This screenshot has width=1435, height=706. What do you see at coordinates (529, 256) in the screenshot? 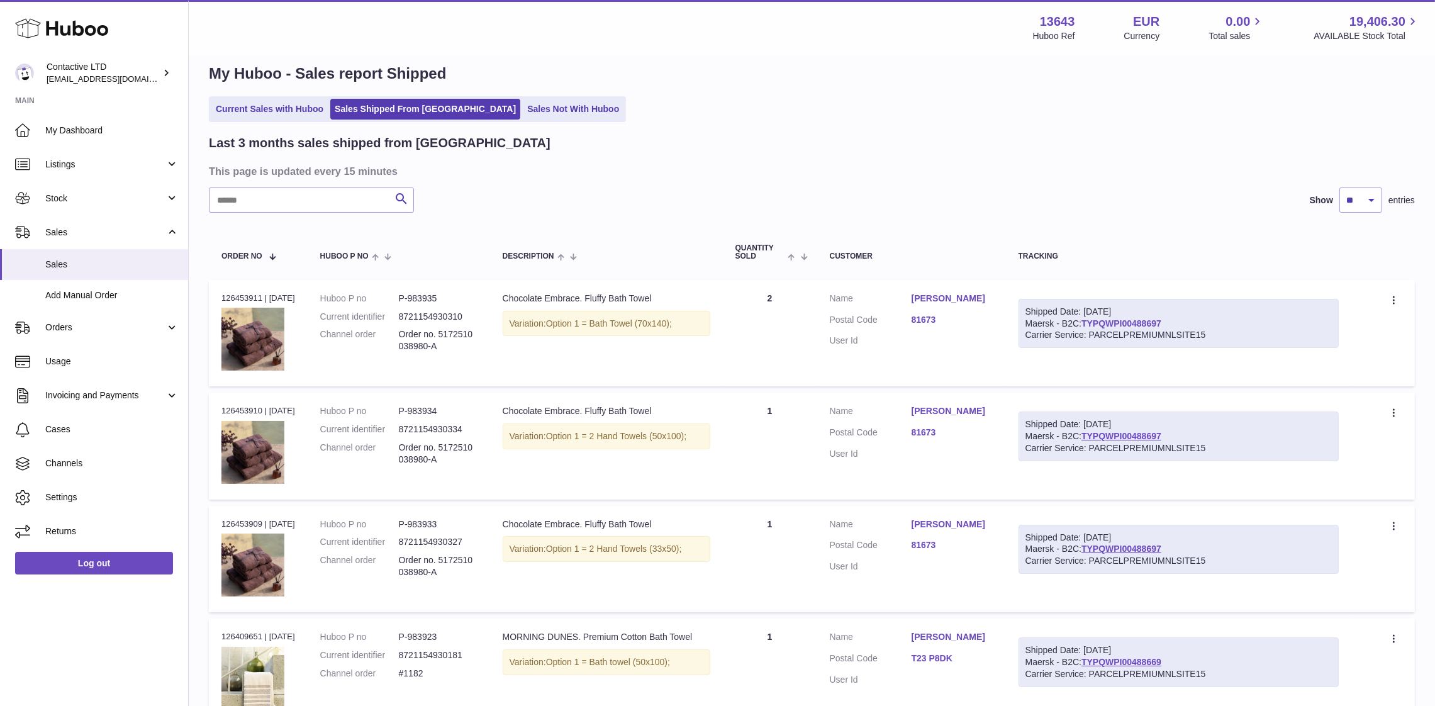
I see `span: Description` at bounding box center [529, 256].